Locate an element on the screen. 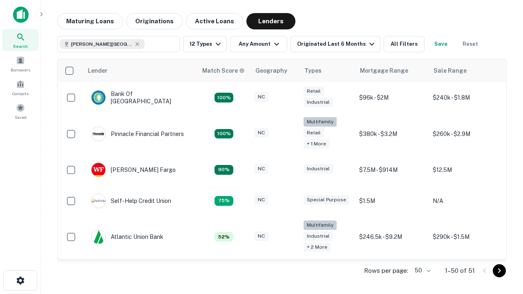  div: Saved is located at coordinates (20, 111).